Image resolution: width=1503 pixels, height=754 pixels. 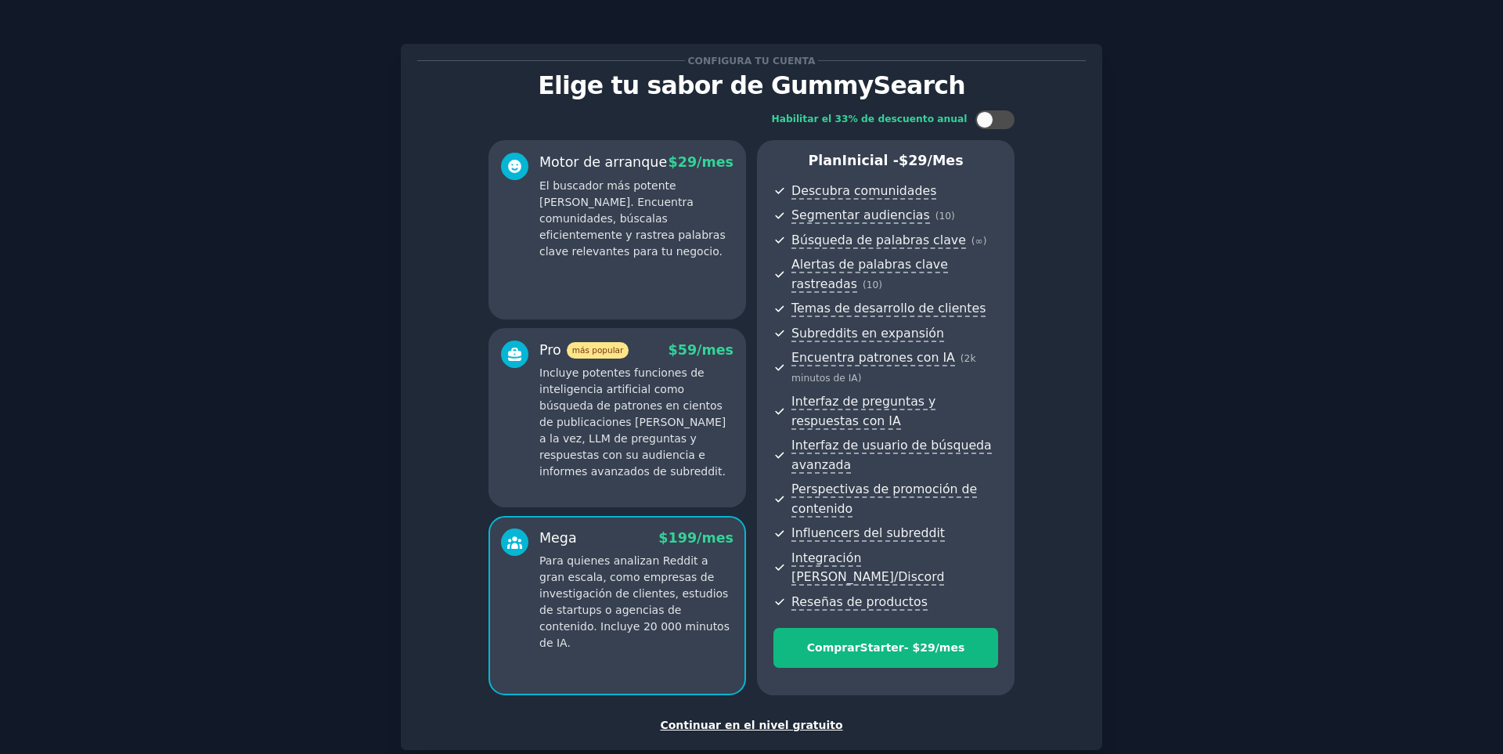 I want to click on font: Mega, so click(x=558, y=538).